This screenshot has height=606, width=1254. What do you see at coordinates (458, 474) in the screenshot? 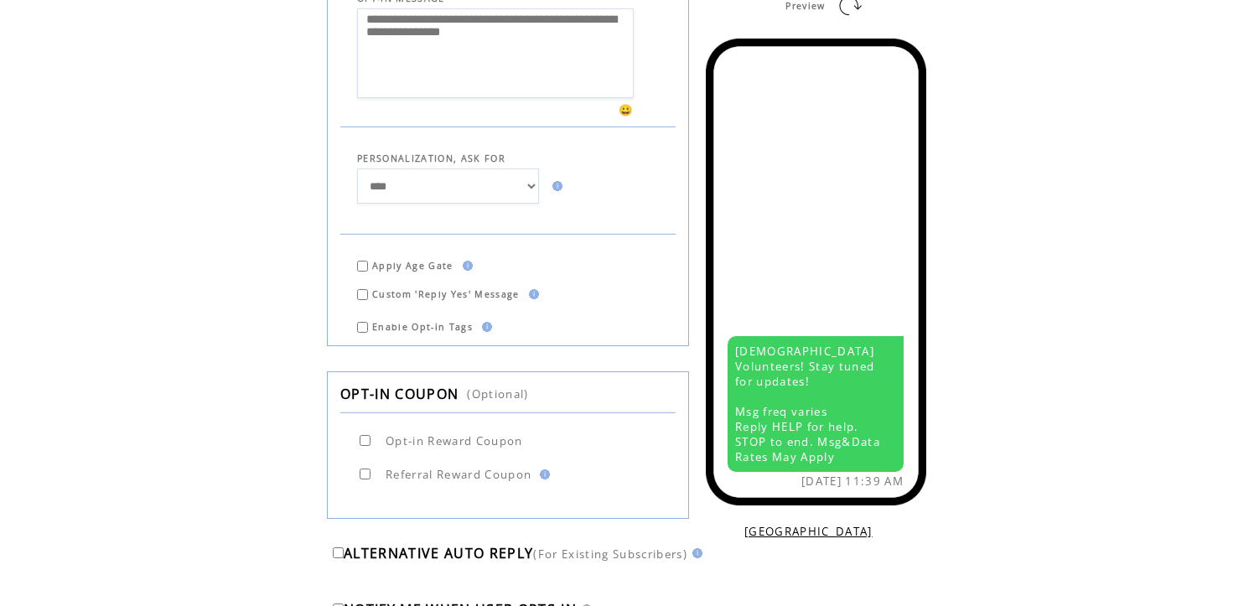
I see `span: Referral Reward Coupon` at bounding box center [458, 474].